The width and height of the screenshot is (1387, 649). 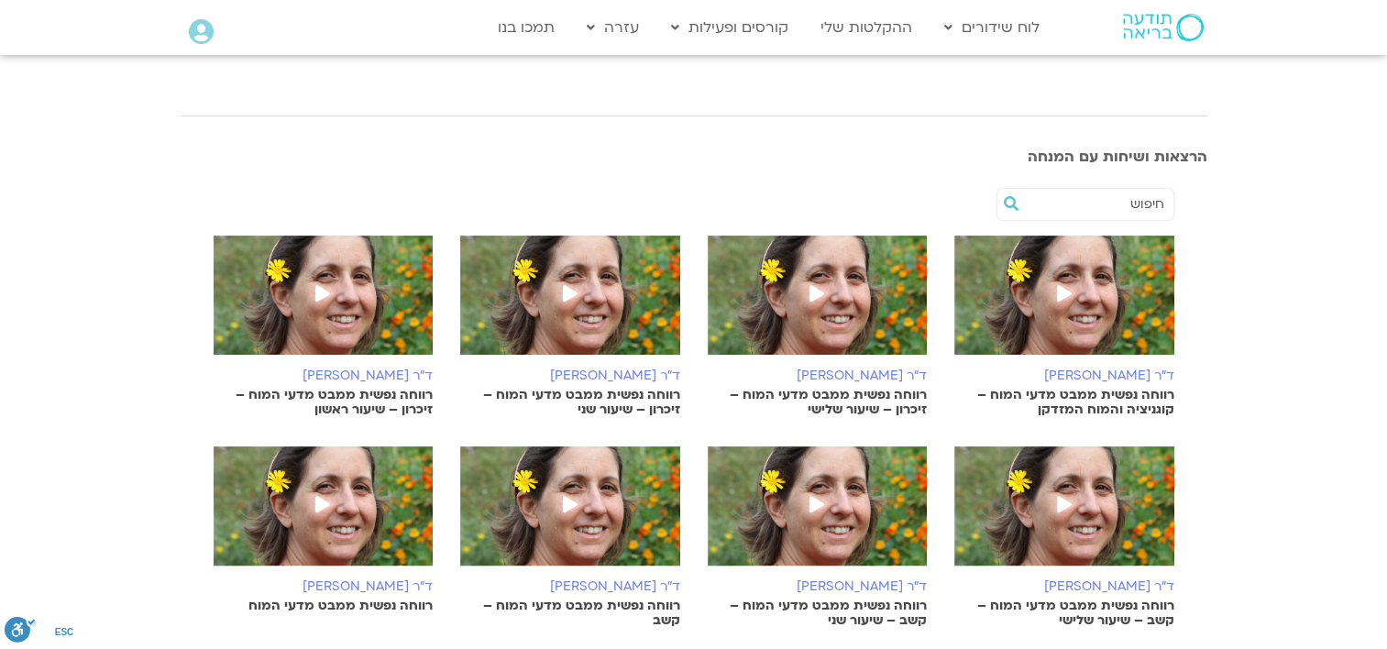 What do you see at coordinates (818, 403) in the screenshot?
I see `p: רווחה נפשית ממבט מדעי המוח – זיכרון – שיעור שלישי` at bounding box center [818, 403].